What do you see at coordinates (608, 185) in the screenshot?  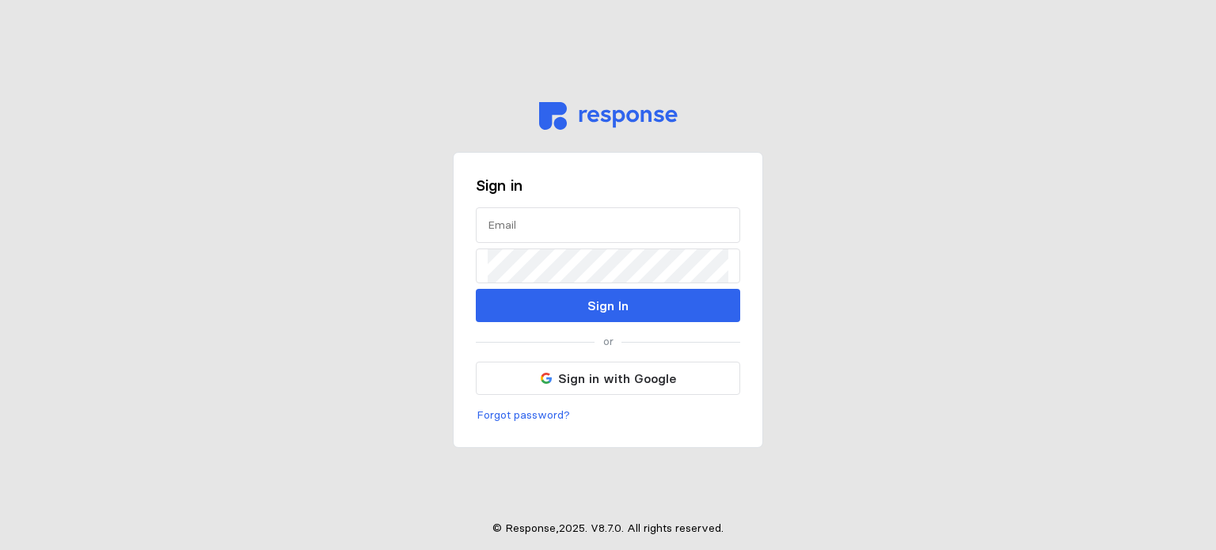 I see `h3: Sign in` at bounding box center [608, 185].